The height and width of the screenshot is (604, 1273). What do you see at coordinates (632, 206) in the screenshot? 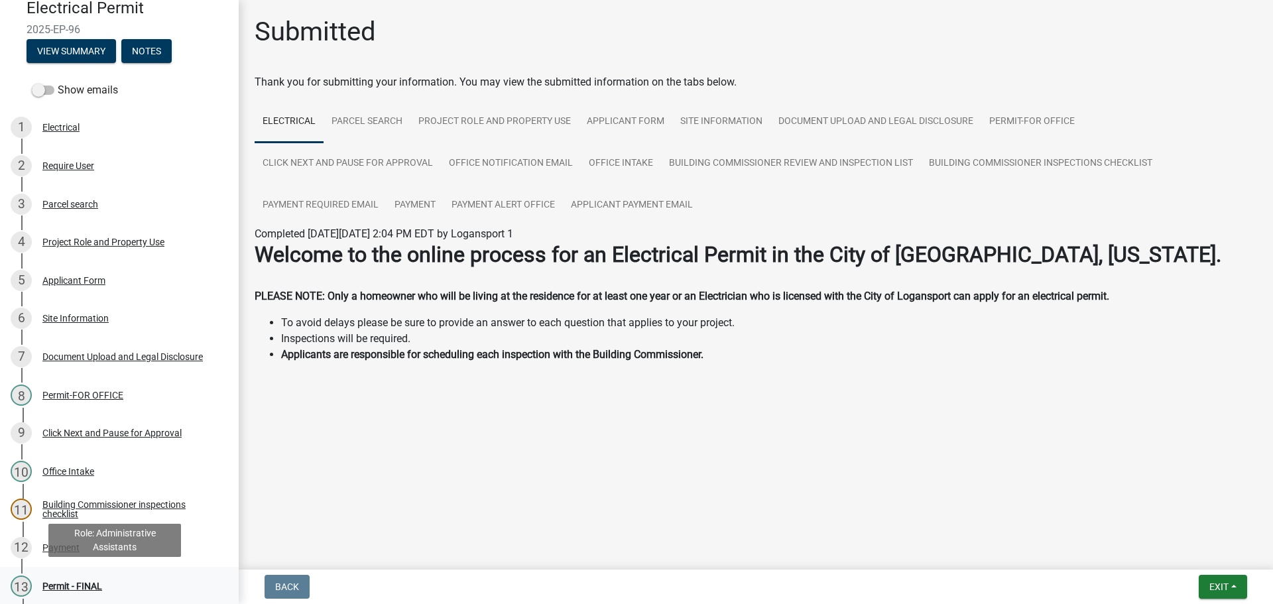
I see `a: Applicant Payment Email` at bounding box center [632, 206].